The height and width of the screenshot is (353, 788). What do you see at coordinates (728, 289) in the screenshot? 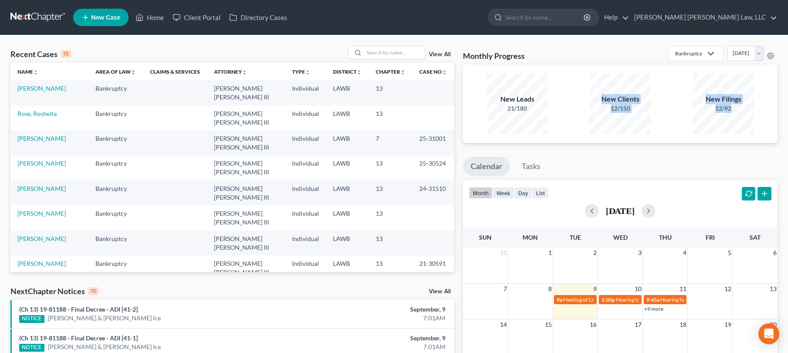
I see `span: 12` at bounding box center [728, 289].